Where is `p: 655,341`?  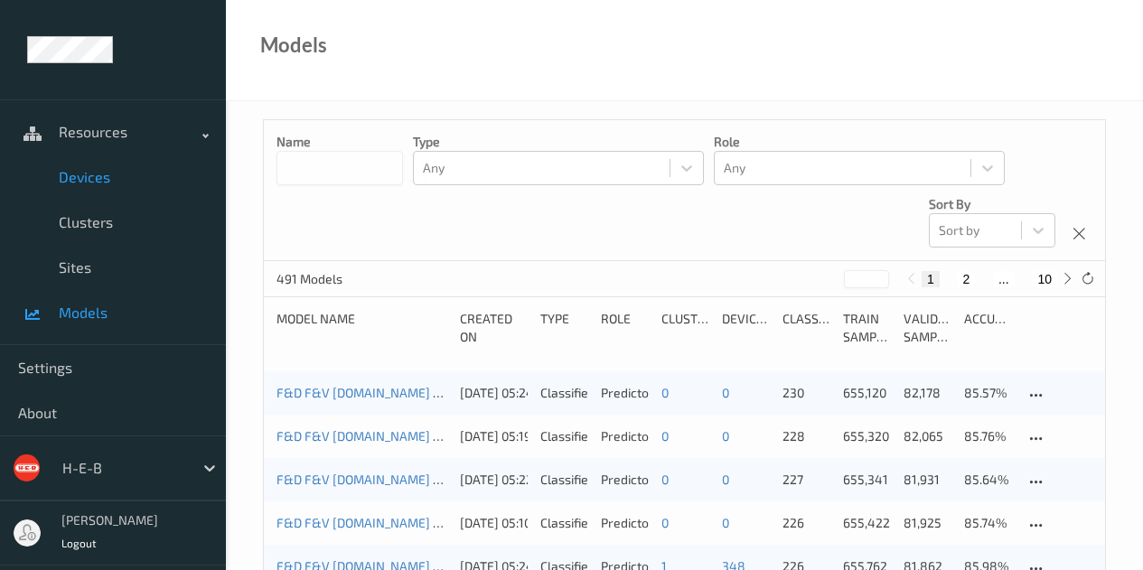 p: 655,341 is located at coordinates (866, 480).